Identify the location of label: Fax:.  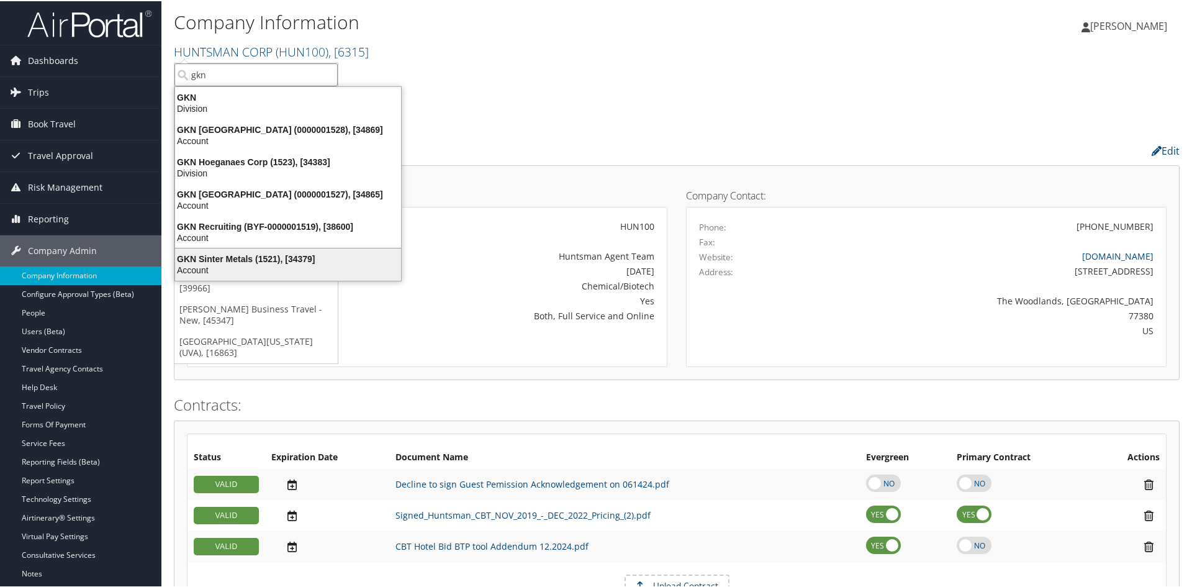
(707, 241).